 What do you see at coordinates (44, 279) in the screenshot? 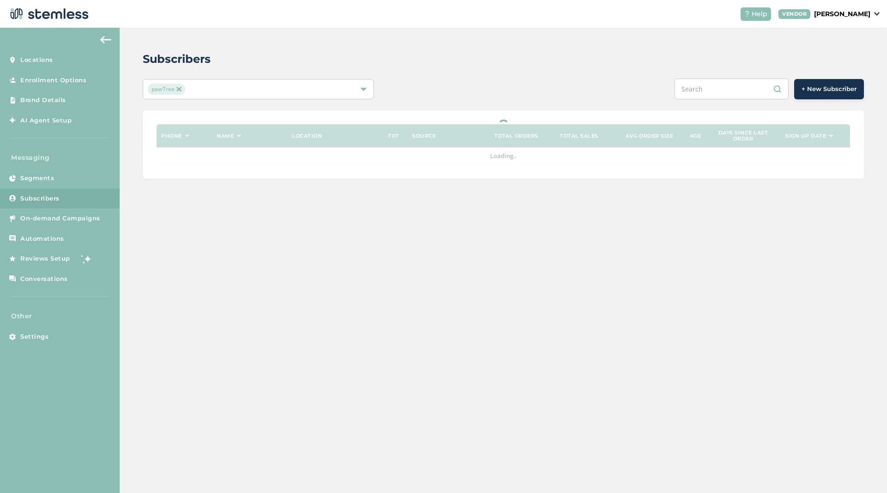
I see `span: Conversations` at bounding box center [44, 279].